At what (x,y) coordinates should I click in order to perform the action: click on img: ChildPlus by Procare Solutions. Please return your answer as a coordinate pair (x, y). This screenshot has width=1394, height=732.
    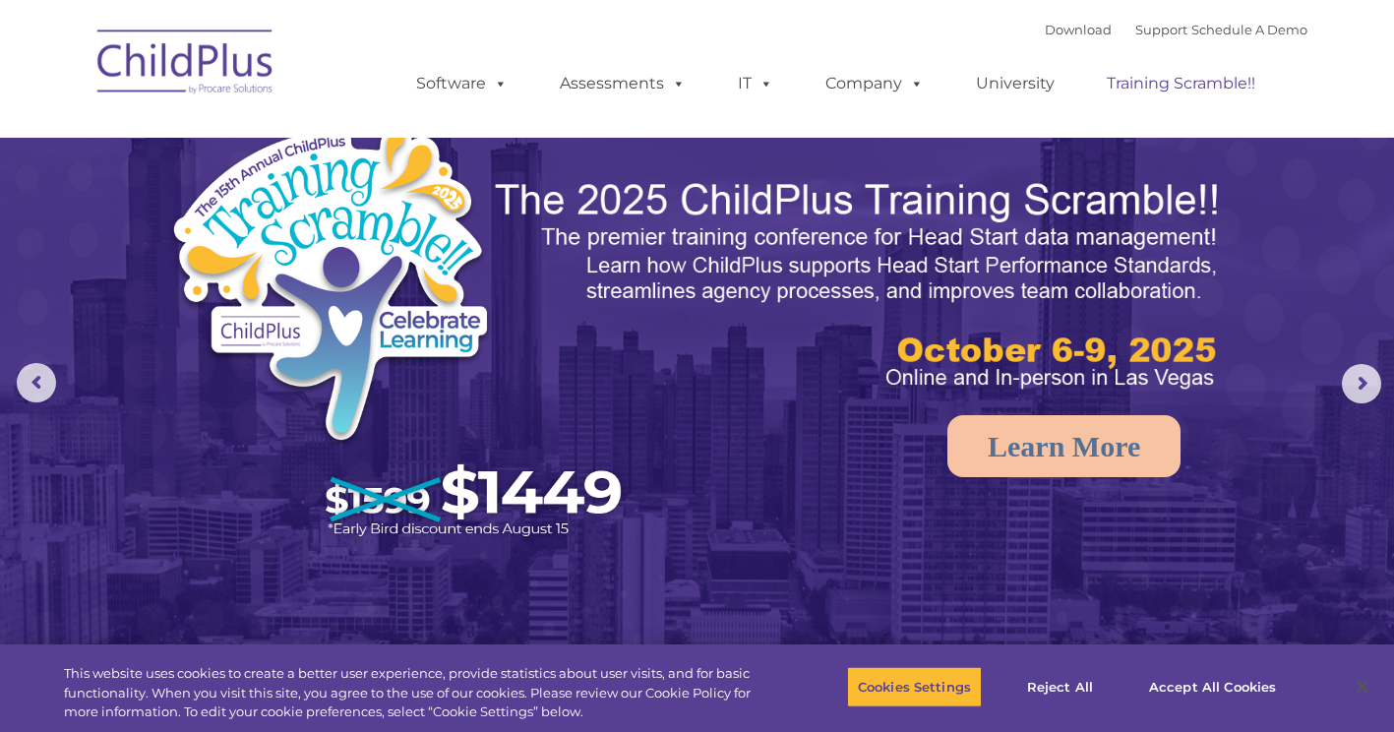
    Looking at the image, I should click on (186, 65).